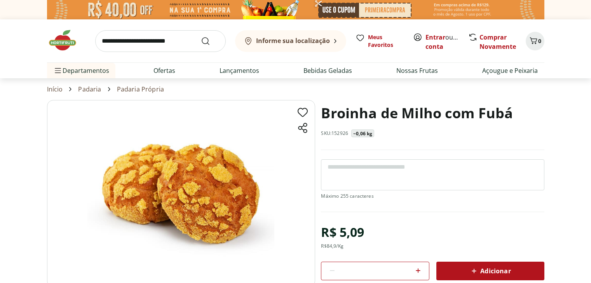 This screenshot has width=591, height=283. I want to click on input: search, so click(160, 41).